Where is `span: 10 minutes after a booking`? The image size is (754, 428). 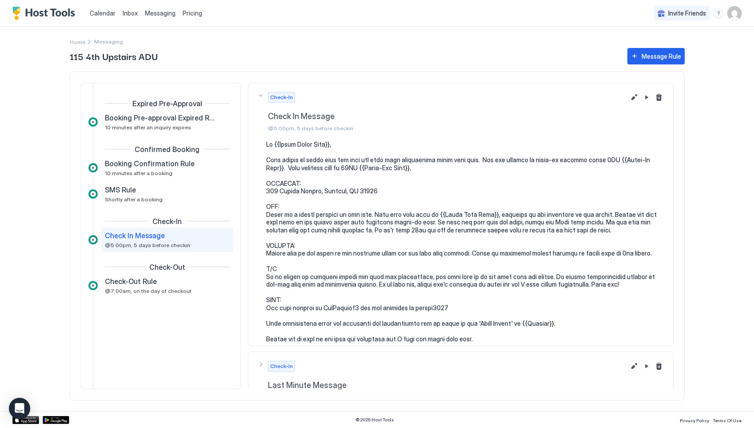 span: 10 minutes after a booking is located at coordinates (139, 173).